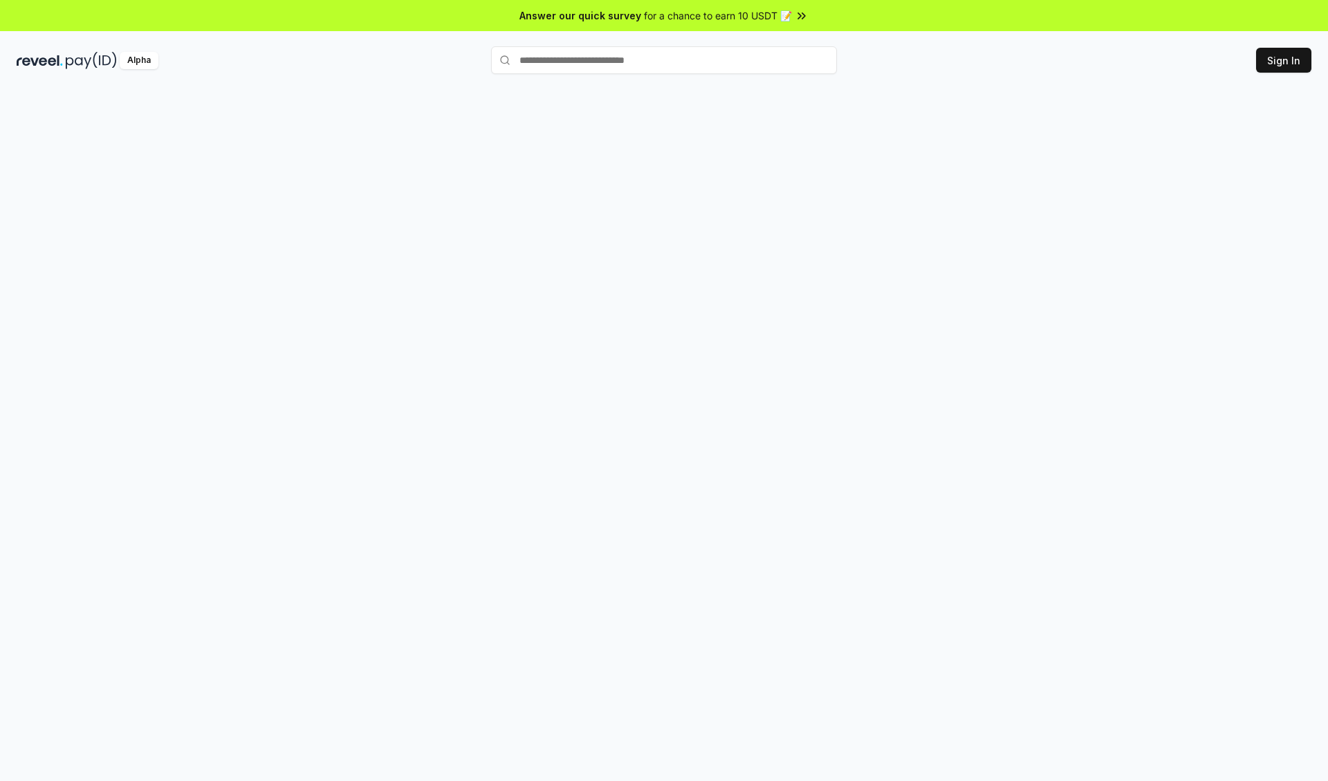 The width and height of the screenshot is (1328, 781). Describe the element at coordinates (581, 15) in the screenshot. I see `span: Answer our quick survey` at that location.